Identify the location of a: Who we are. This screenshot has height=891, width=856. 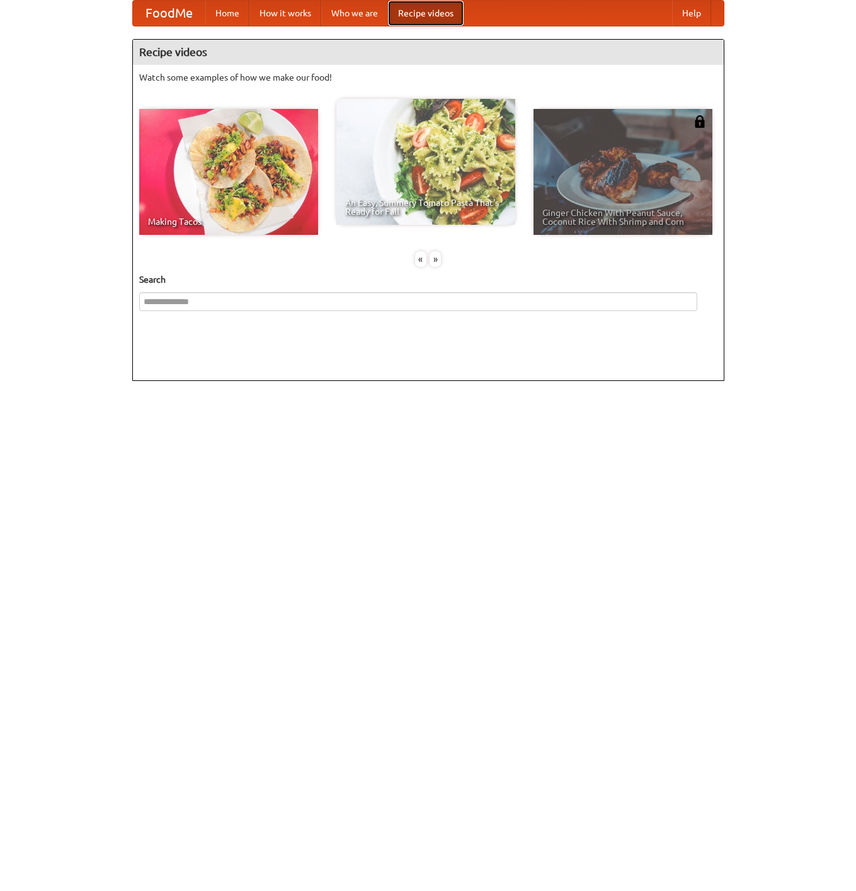
(354, 13).